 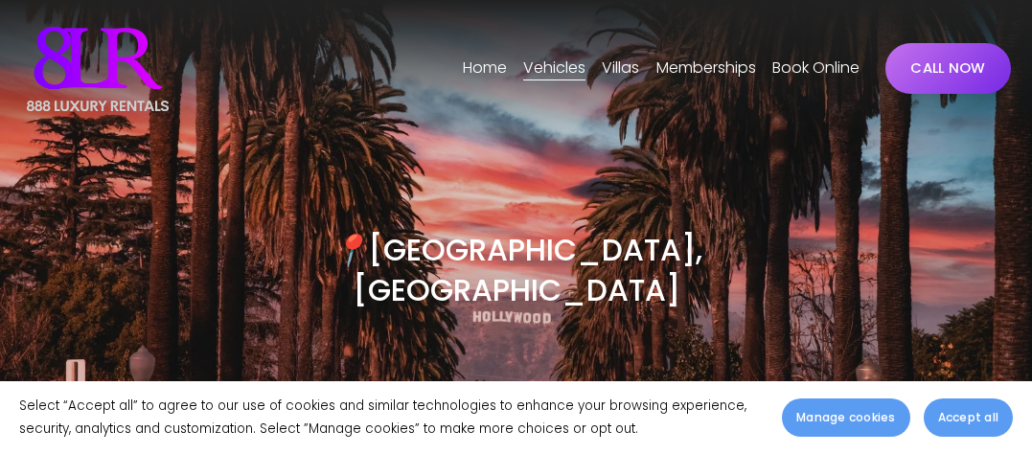 What do you see at coordinates (845, 418) in the screenshot?
I see `span: Manage cookies` at bounding box center [845, 418].